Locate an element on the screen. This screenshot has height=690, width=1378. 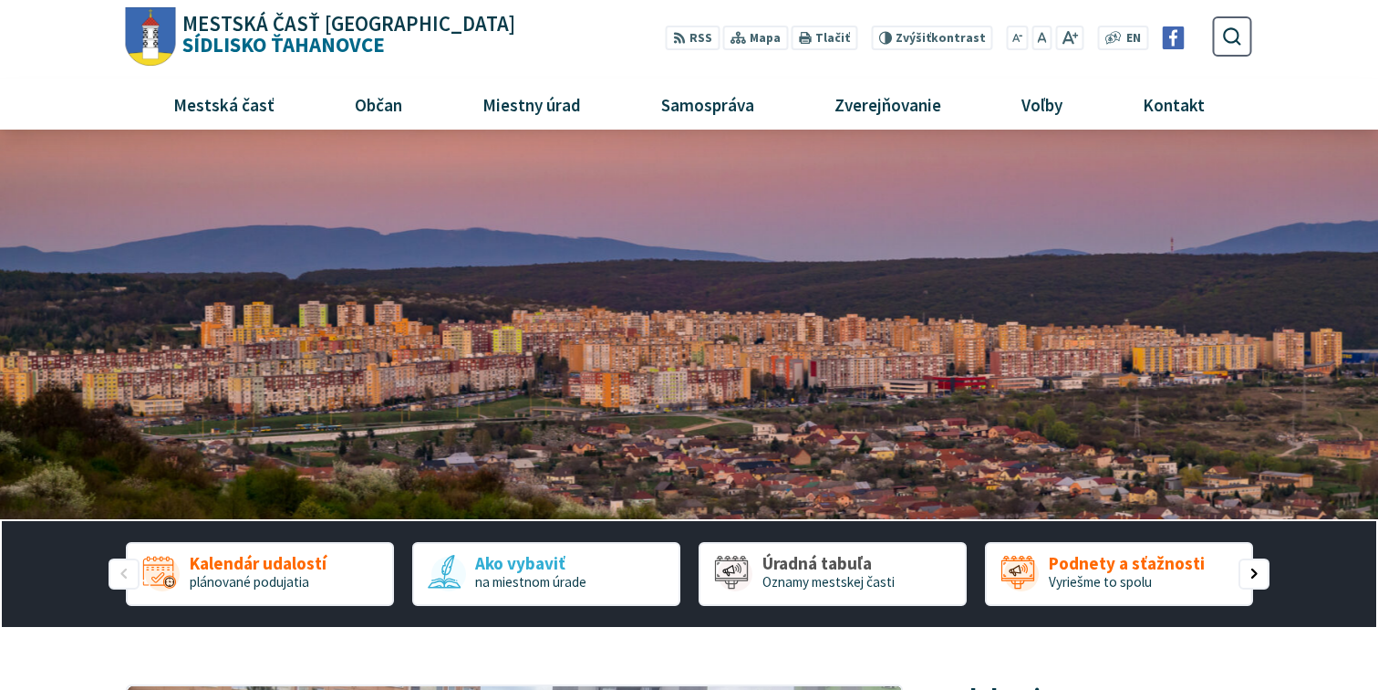
a: Kontakt is located at coordinates (1174, 104).